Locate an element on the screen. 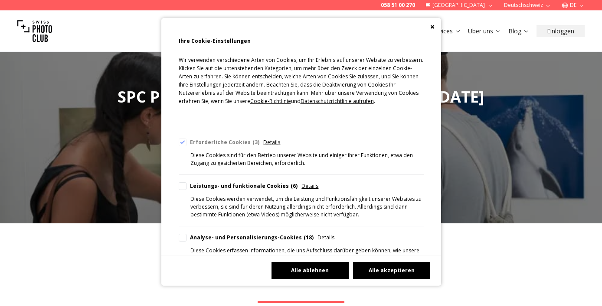 Image resolution: width=602 pixels, height=306 pixels. div: Diese Cookies werden verwendet, um die Leistung und Funktionsfähigkeit unserer Websites zu verbes... is located at coordinates (307, 207).